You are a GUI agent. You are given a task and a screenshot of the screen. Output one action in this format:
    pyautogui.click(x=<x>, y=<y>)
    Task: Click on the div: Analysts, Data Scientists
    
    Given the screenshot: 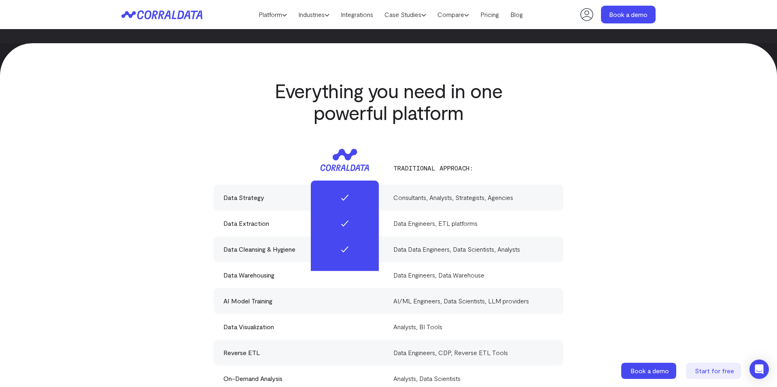 What is the action you would take?
    pyautogui.click(x=473, y=379)
    